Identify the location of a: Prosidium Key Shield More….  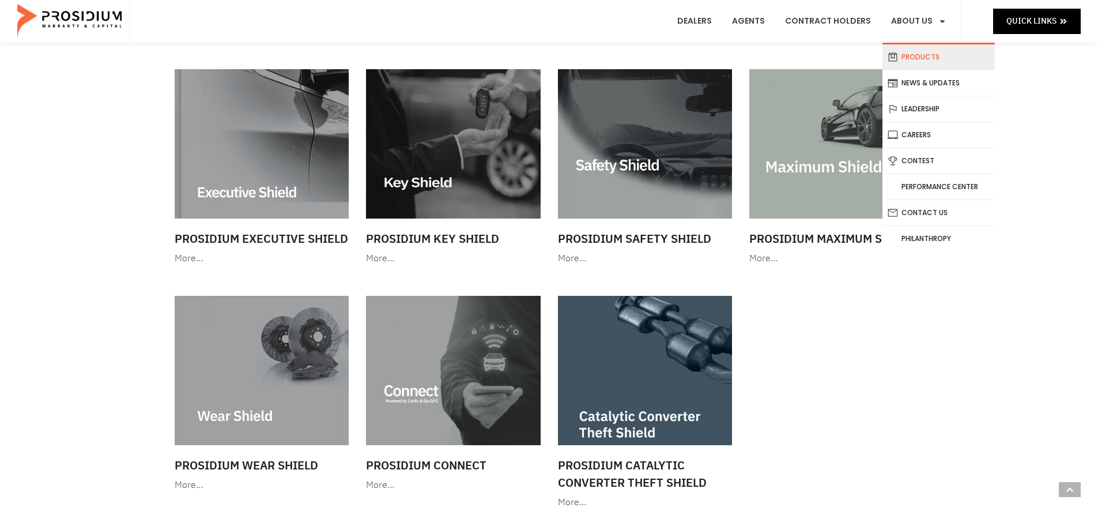
(453, 168).